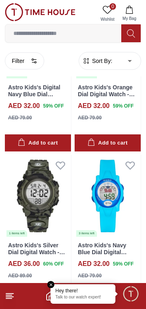 The width and height of the screenshot is (146, 309). I want to click on span: 0, so click(113, 7).